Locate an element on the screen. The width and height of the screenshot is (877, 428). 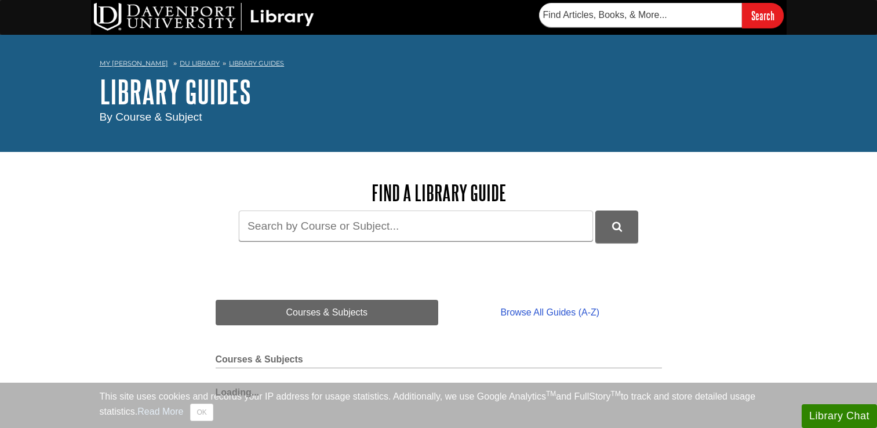
button: Close is located at coordinates (201, 412).